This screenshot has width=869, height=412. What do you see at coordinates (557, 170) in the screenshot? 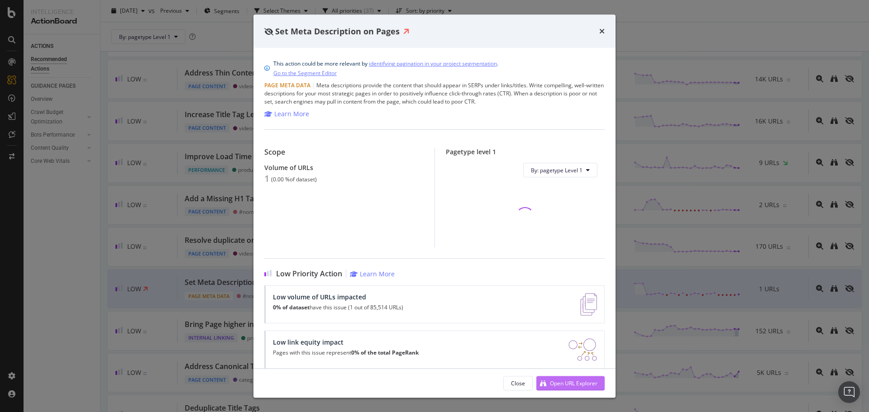
I see `span: By: pagetype Level 1` at bounding box center [557, 170].